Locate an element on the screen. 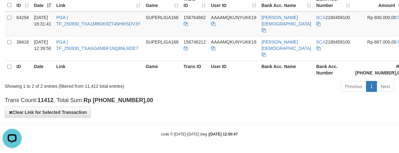  span: Rp 600.000,00 is located at coordinates (383, 17).